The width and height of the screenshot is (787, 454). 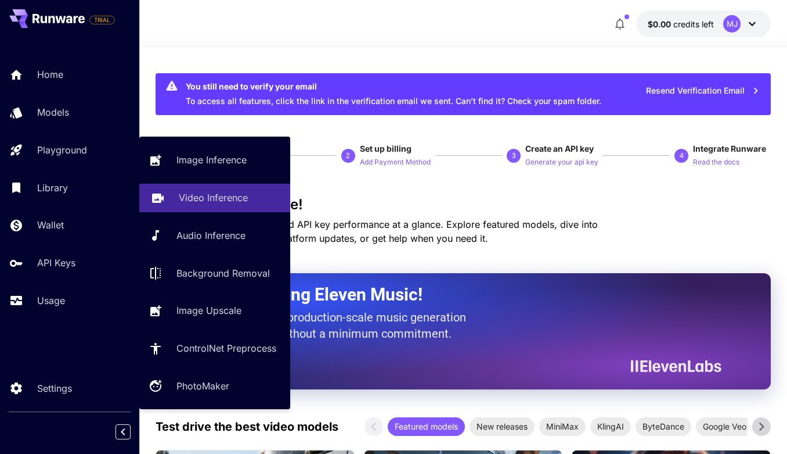 What do you see at coordinates (514, 156) in the screenshot?
I see `p: 3` at bounding box center [514, 156].